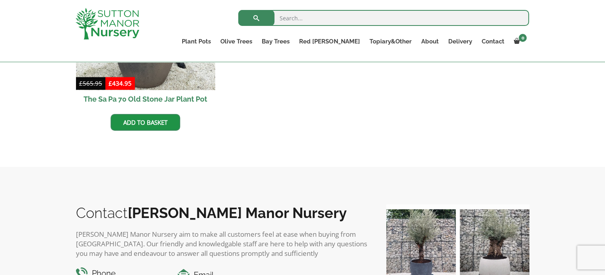 The image size is (605, 275). Describe the element at coordinates (493, 41) in the screenshot. I see `a: Contact` at that location.